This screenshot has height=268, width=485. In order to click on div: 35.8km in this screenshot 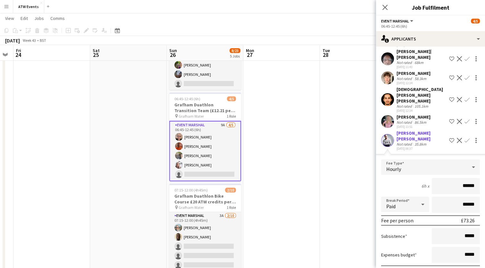, I will do `click(421, 144)`.